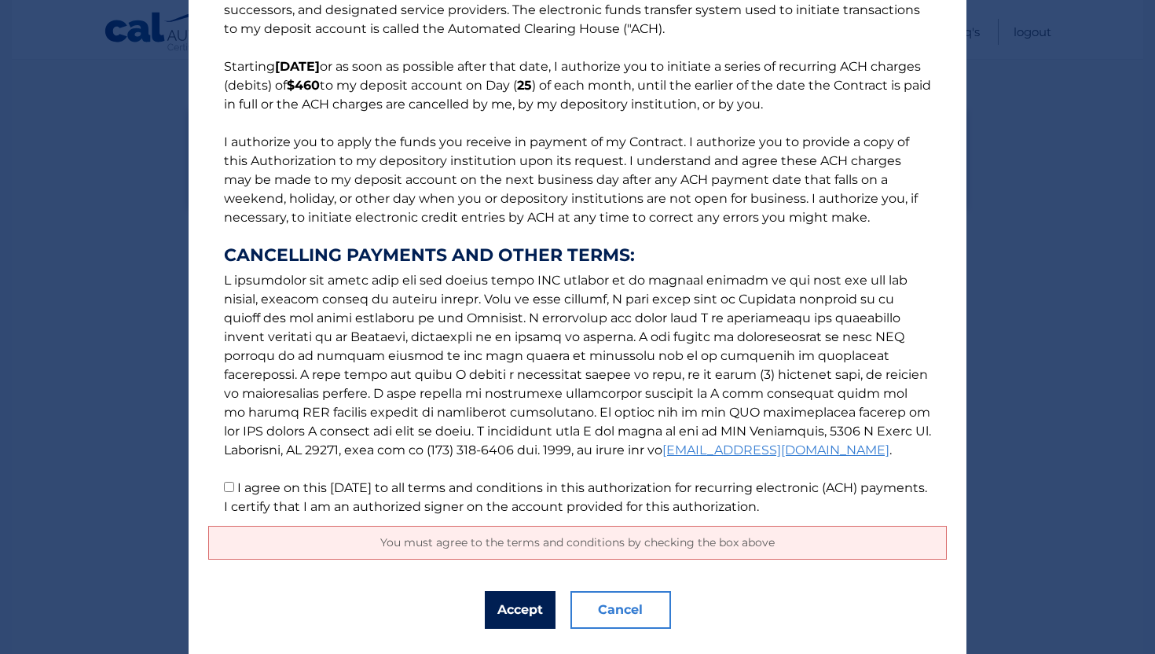 This screenshot has width=1155, height=654. I want to click on button: Accept, so click(520, 610).